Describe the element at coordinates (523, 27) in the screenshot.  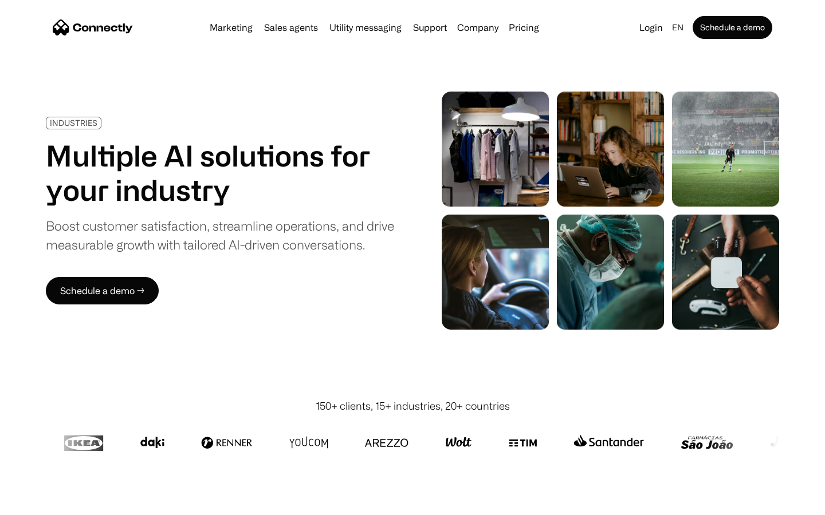
I see `a: Pricing` at that location.